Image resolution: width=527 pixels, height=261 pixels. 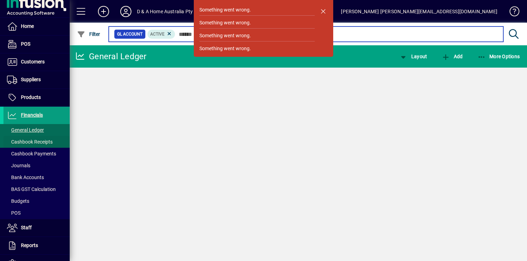 I want to click on a: Reports, so click(x=37, y=246).